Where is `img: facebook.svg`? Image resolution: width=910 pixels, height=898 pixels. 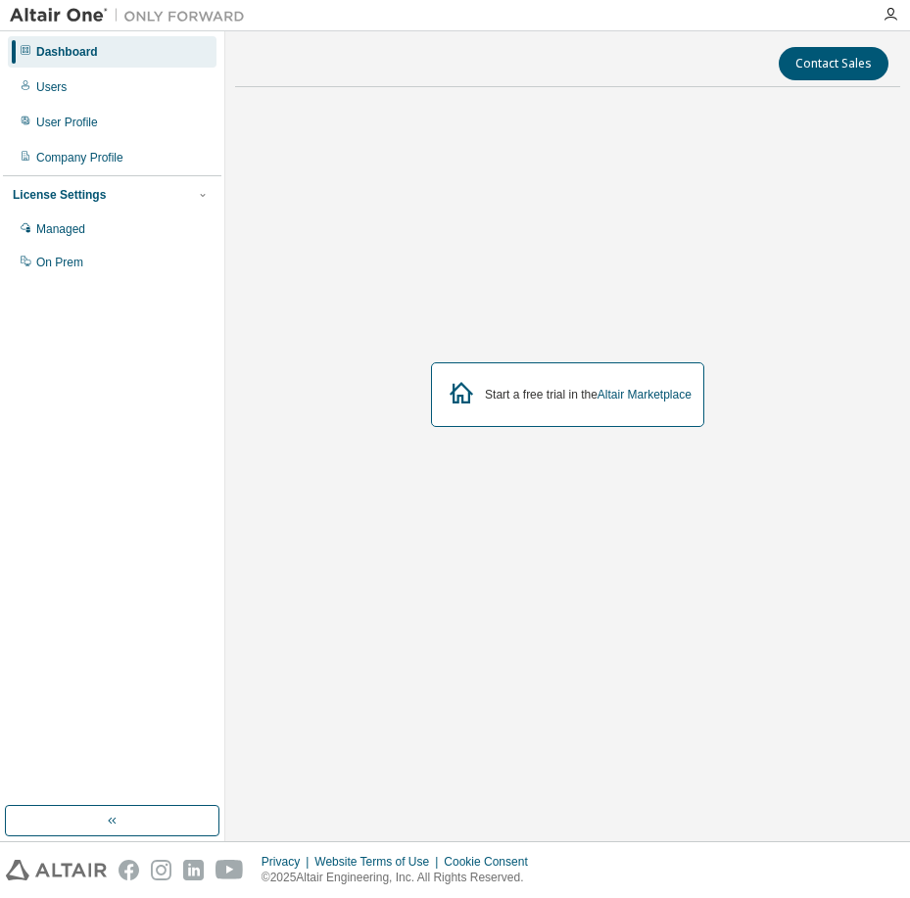
img: facebook.svg is located at coordinates (128, 870).